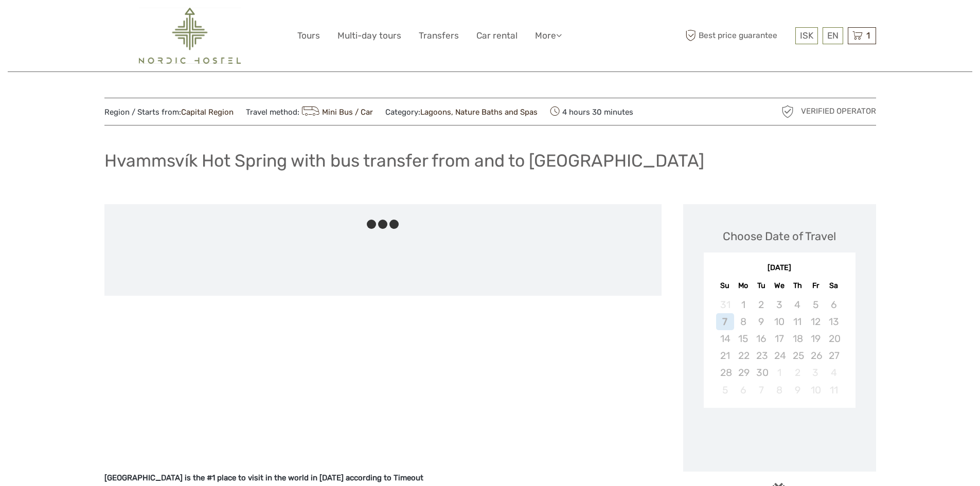 The width and height of the screenshot is (980, 486). I want to click on div: EN, so click(833, 36).